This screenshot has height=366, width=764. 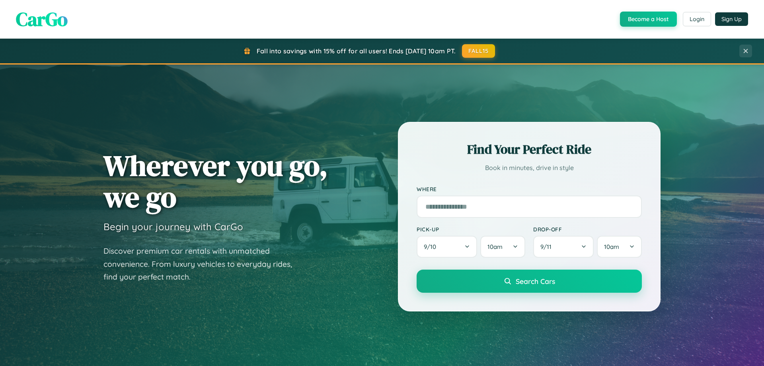 What do you see at coordinates (478, 51) in the screenshot?
I see `button: FALL15` at bounding box center [478, 51].